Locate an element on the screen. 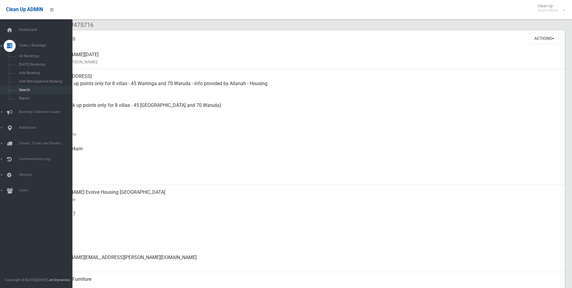  span: Search is located at coordinates (44, 90).